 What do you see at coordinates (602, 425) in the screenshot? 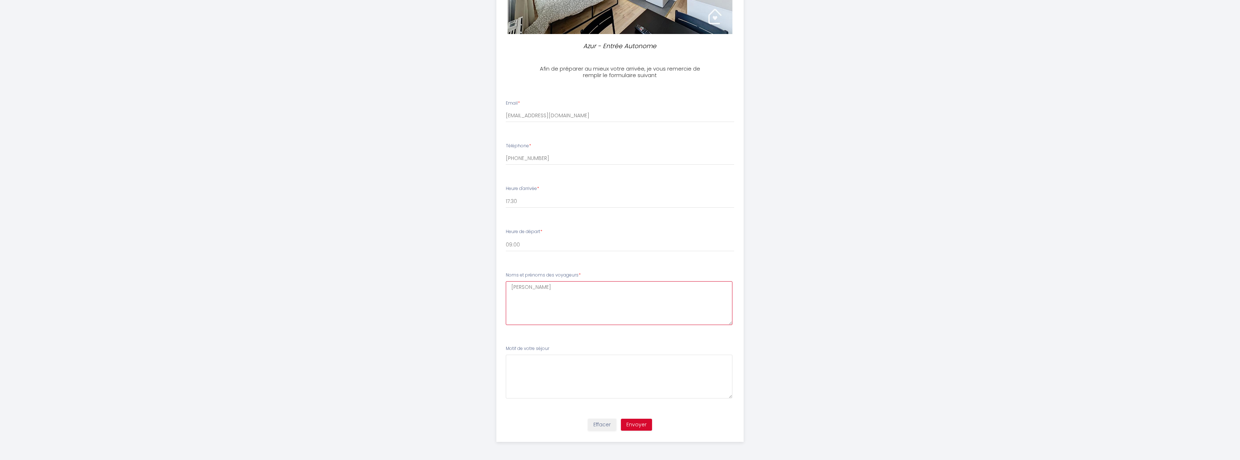
I see `button: Effacer` at bounding box center [602, 425].